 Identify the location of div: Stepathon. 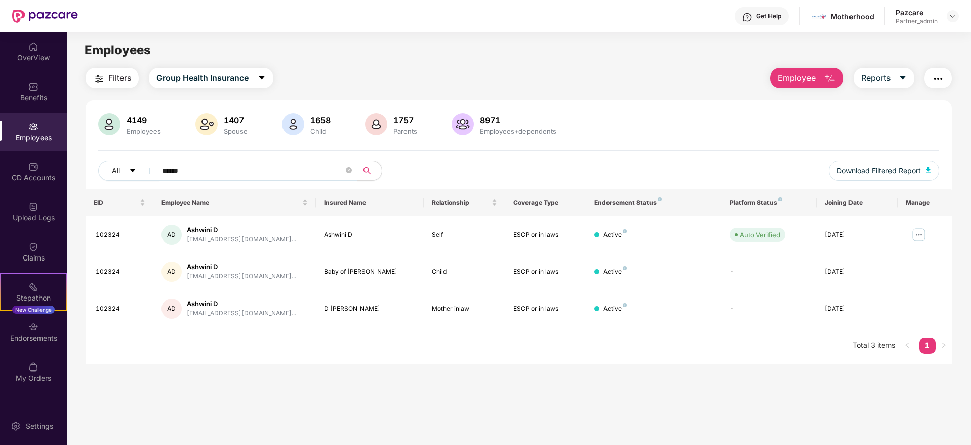
(33, 298).